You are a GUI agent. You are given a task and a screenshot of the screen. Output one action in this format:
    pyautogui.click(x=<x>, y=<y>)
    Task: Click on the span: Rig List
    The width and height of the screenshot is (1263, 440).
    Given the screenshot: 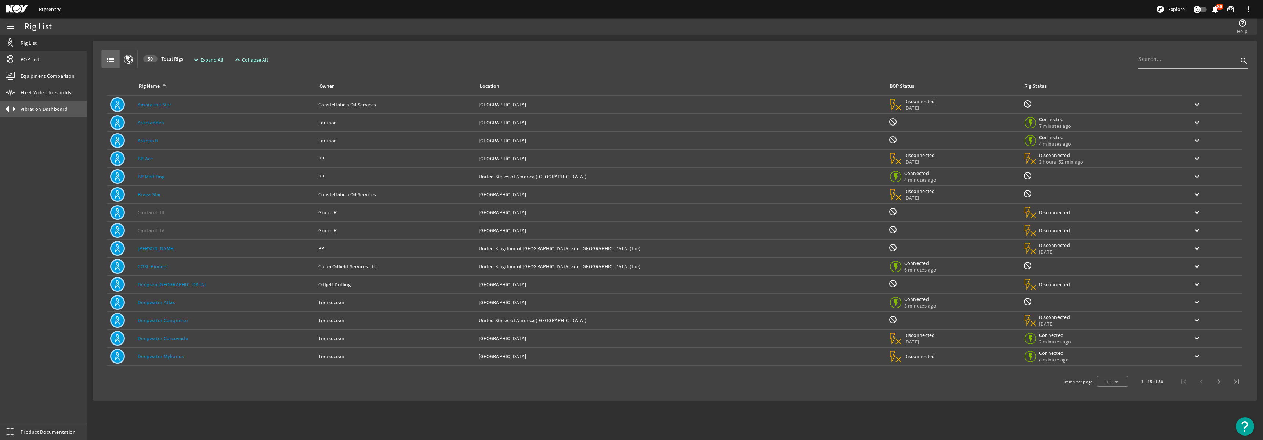 What is the action you would take?
    pyautogui.click(x=29, y=43)
    